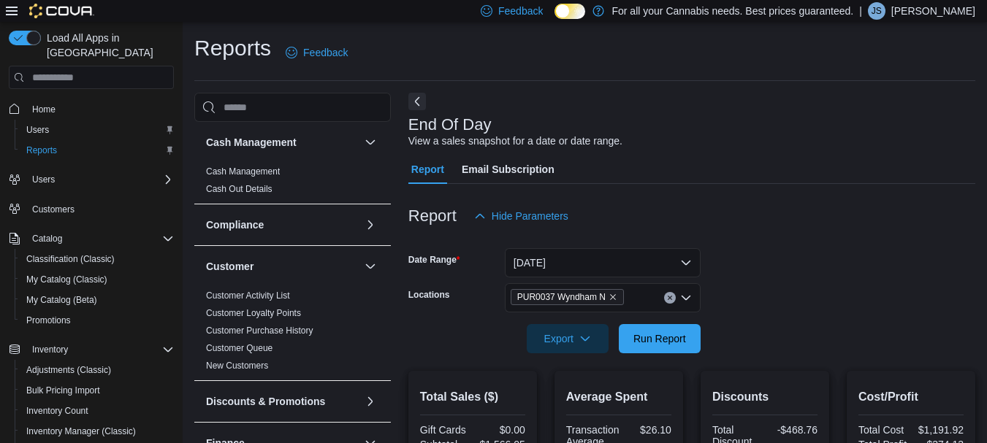 The image size is (987, 443). I want to click on h2: Cost/Profit, so click(911, 397).